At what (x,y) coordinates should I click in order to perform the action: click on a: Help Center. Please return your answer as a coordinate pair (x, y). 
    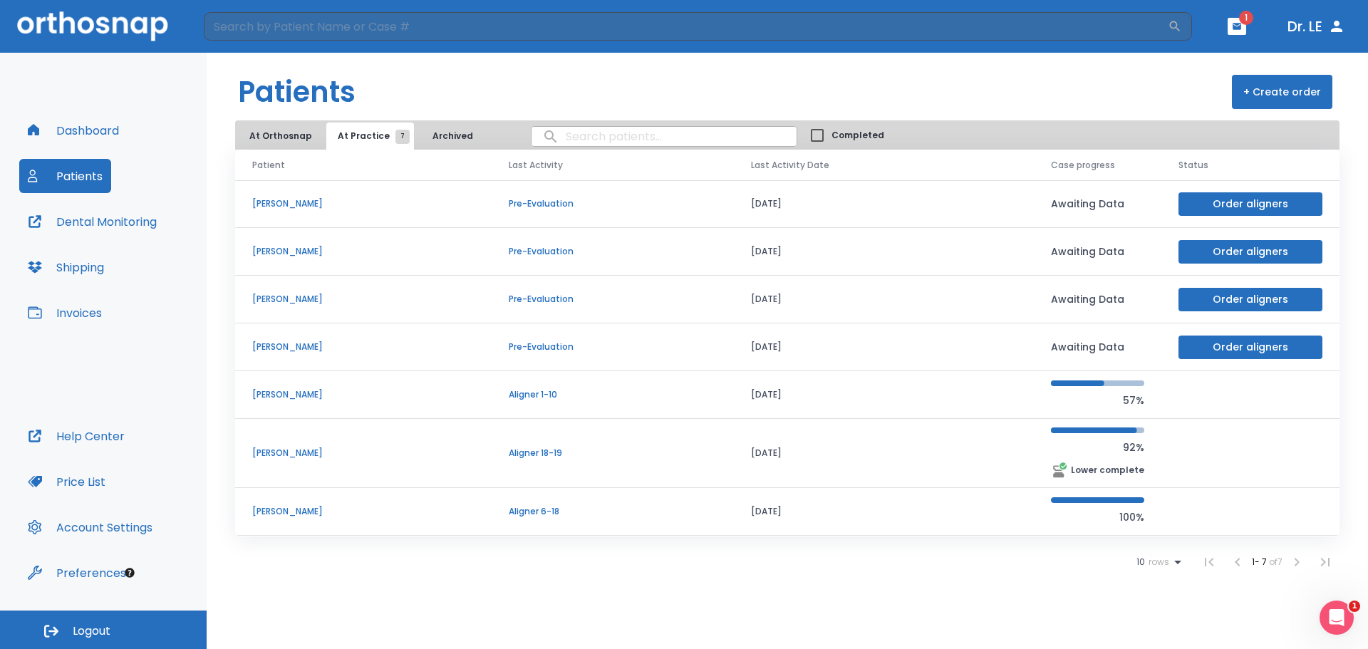
    Looking at the image, I should click on (76, 436).